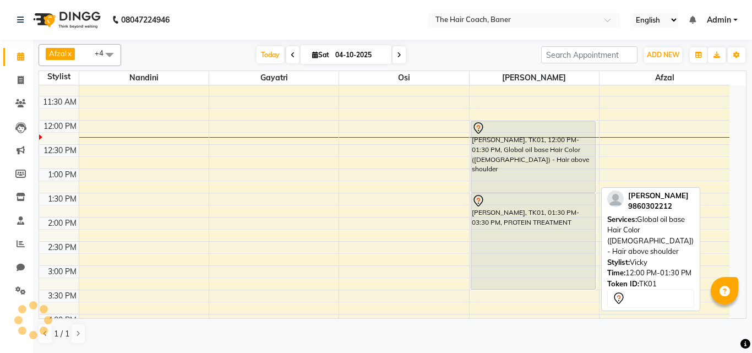 This screenshot has height=353, width=752. What do you see at coordinates (403, 78) in the screenshot?
I see `span: Osi` at bounding box center [403, 78].